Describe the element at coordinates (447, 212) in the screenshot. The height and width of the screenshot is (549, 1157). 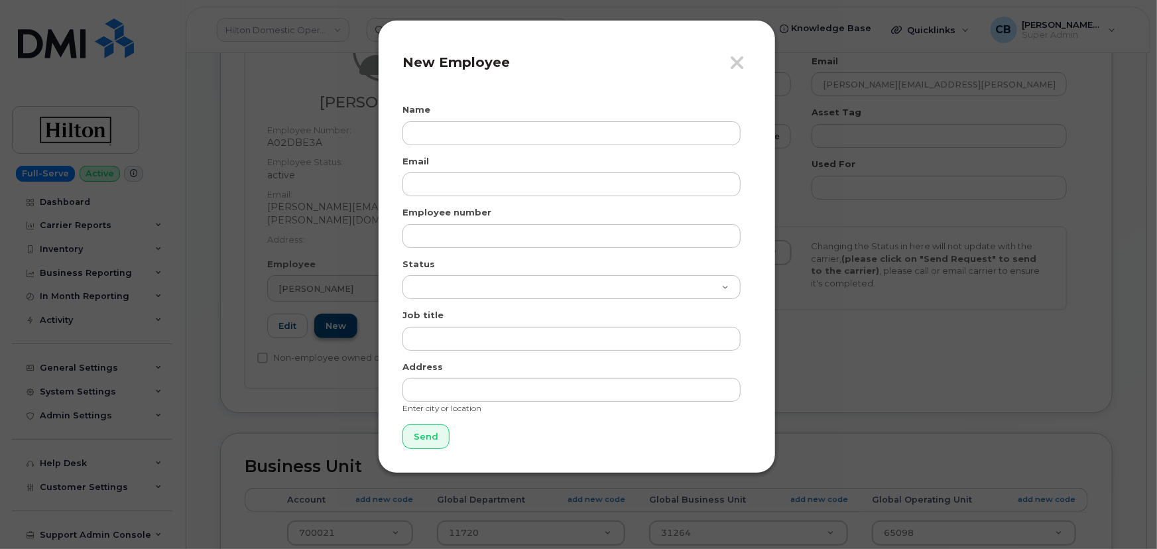
I see `label: Employee number` at that location.